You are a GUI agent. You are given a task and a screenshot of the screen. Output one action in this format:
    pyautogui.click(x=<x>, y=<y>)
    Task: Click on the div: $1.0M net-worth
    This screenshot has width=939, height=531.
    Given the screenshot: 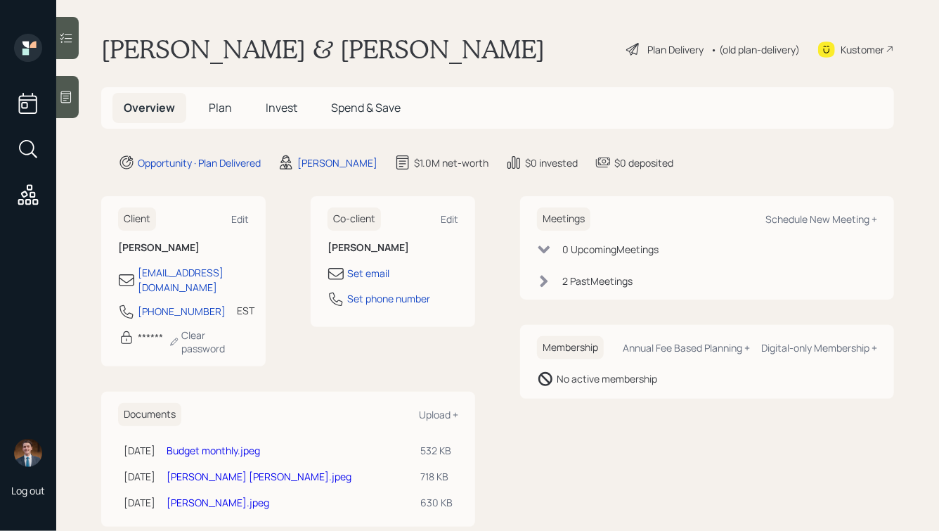 What is the action you would take?
    pyautogui.click(x=451, y=162)
    